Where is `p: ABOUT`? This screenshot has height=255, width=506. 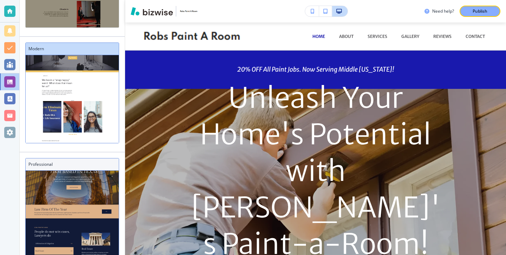 p: ABOUT is located at coordinates (346, 37).